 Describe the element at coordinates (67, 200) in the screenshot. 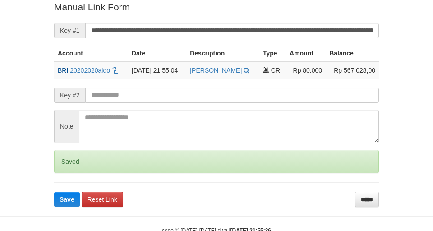

I see `button: Save` at that location.